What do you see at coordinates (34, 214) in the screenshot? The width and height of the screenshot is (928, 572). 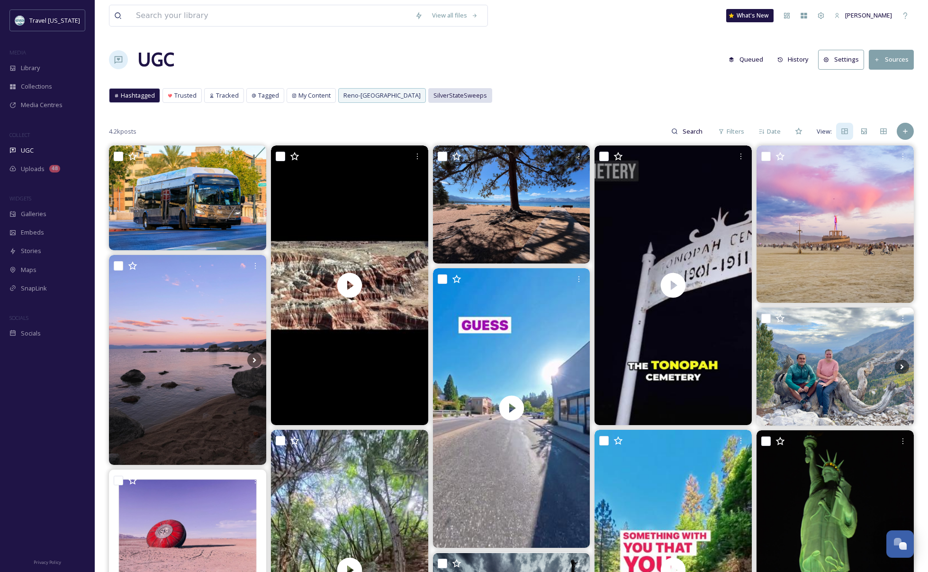 I see `span: Galleries` at bounding box center [34, 214].